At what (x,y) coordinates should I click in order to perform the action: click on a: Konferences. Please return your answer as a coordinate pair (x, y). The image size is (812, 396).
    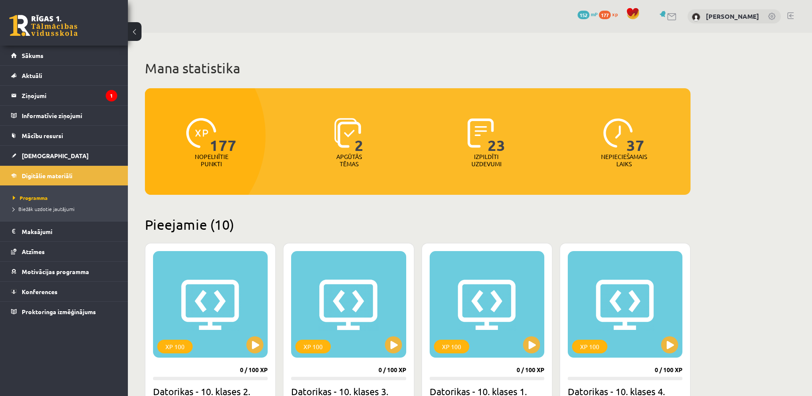
    Looking at the image, I should click on (64, 292).